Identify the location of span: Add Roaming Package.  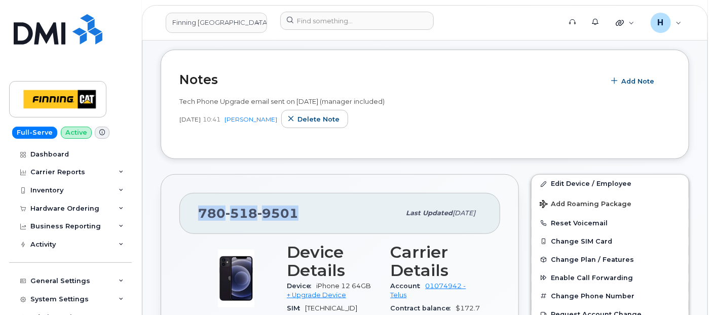
(586, 205).